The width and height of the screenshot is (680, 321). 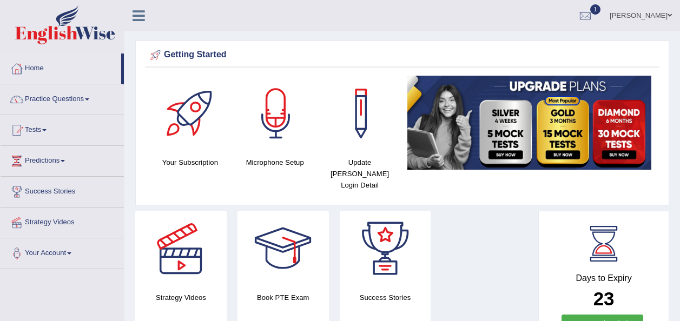 I want to click on img: small5.jpg, so click(x=529, y=123).